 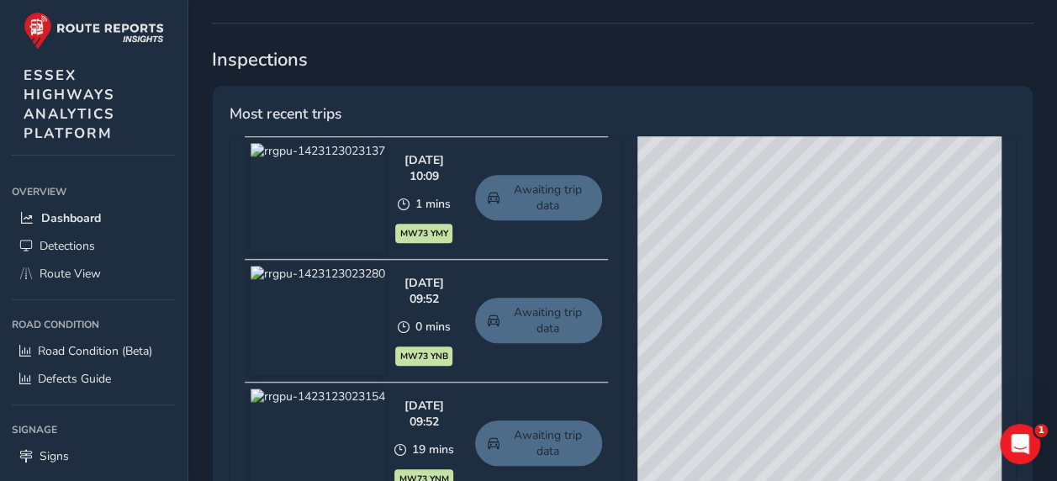 What do you see at coordinates (93, 430) in the screenshot?
I see `div: Signage` at bounding box center [93, 430].